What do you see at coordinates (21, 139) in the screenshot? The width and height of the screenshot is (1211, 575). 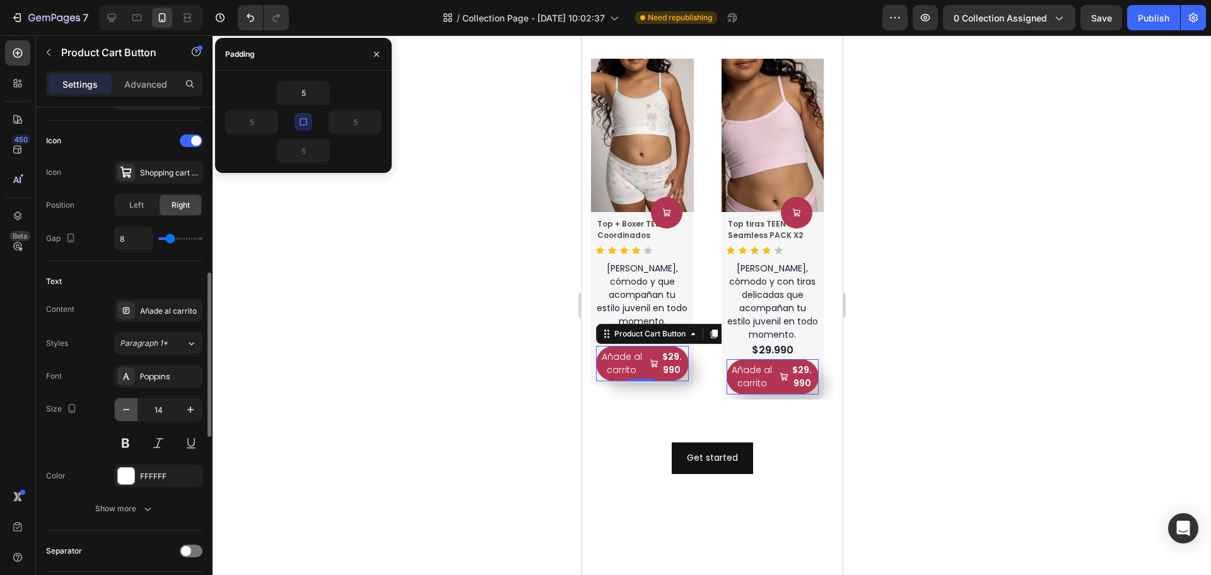 I see `div: 450` at bounding box center [21, 139].